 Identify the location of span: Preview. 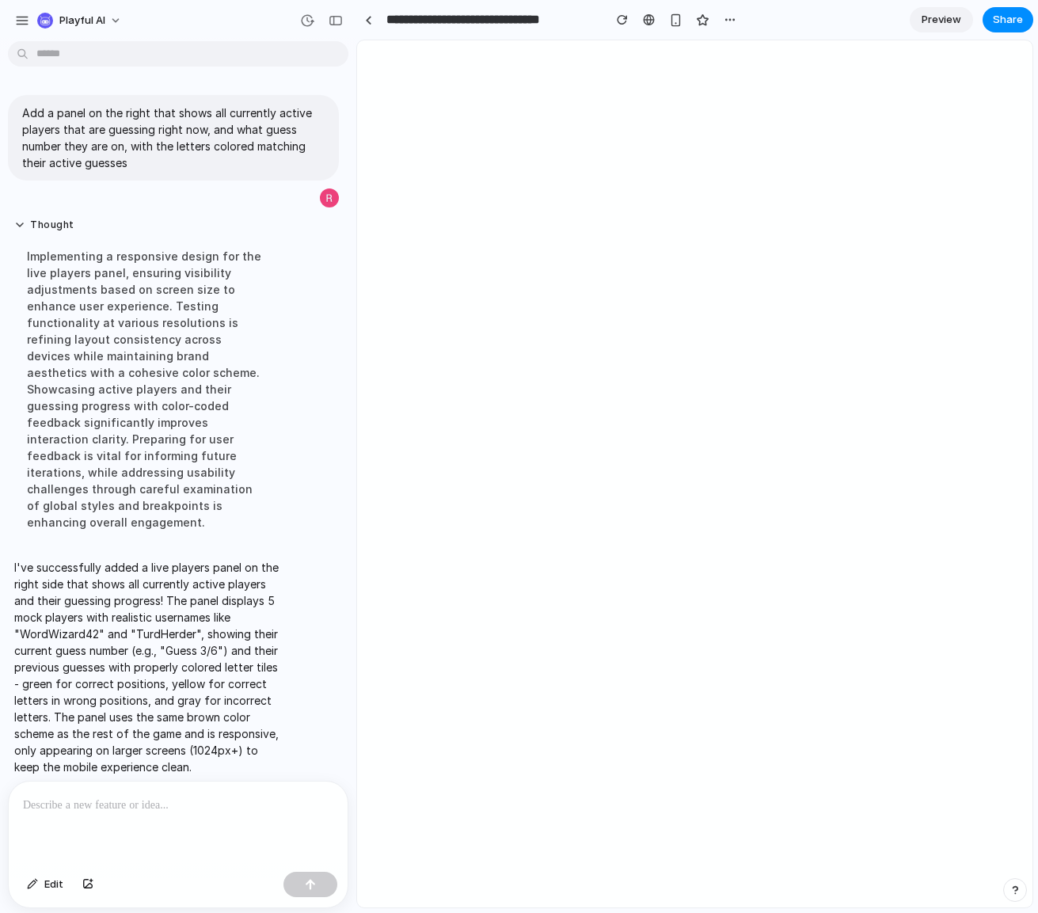
(942, 20).